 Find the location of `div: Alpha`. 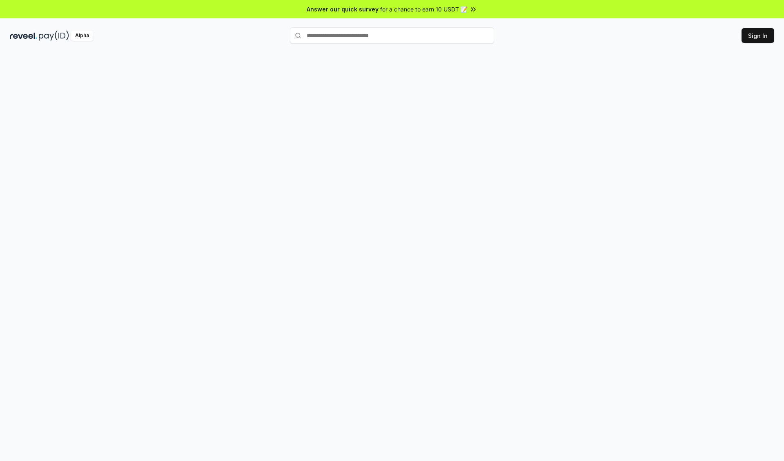

div: Alpha is located at coordinates (82, 36).